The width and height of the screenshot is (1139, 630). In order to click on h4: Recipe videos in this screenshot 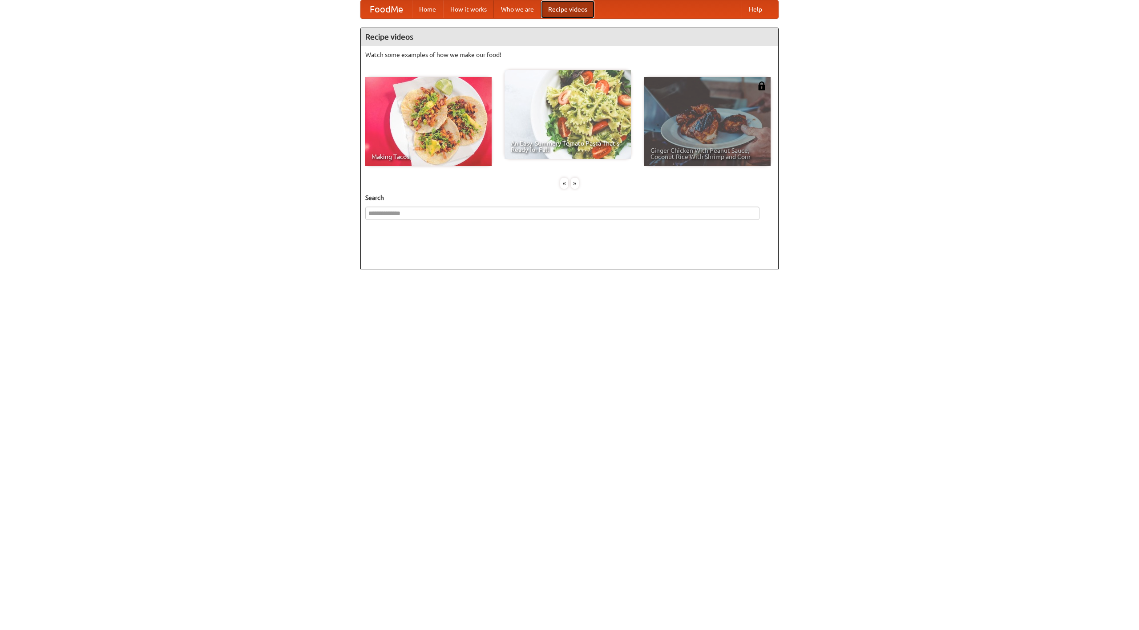, I will do `click(570, 37)`.